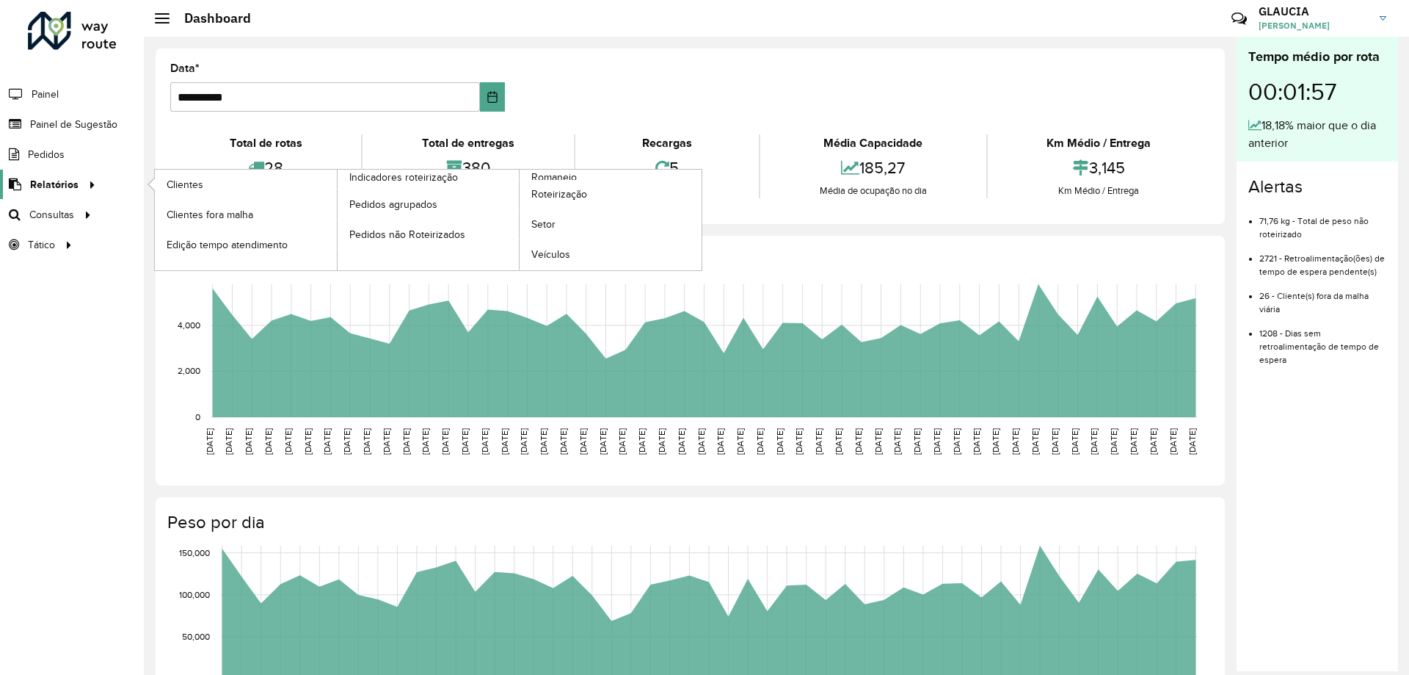 The image size is (1409, 675). I want to click on span: Tático, so click(41, 244).